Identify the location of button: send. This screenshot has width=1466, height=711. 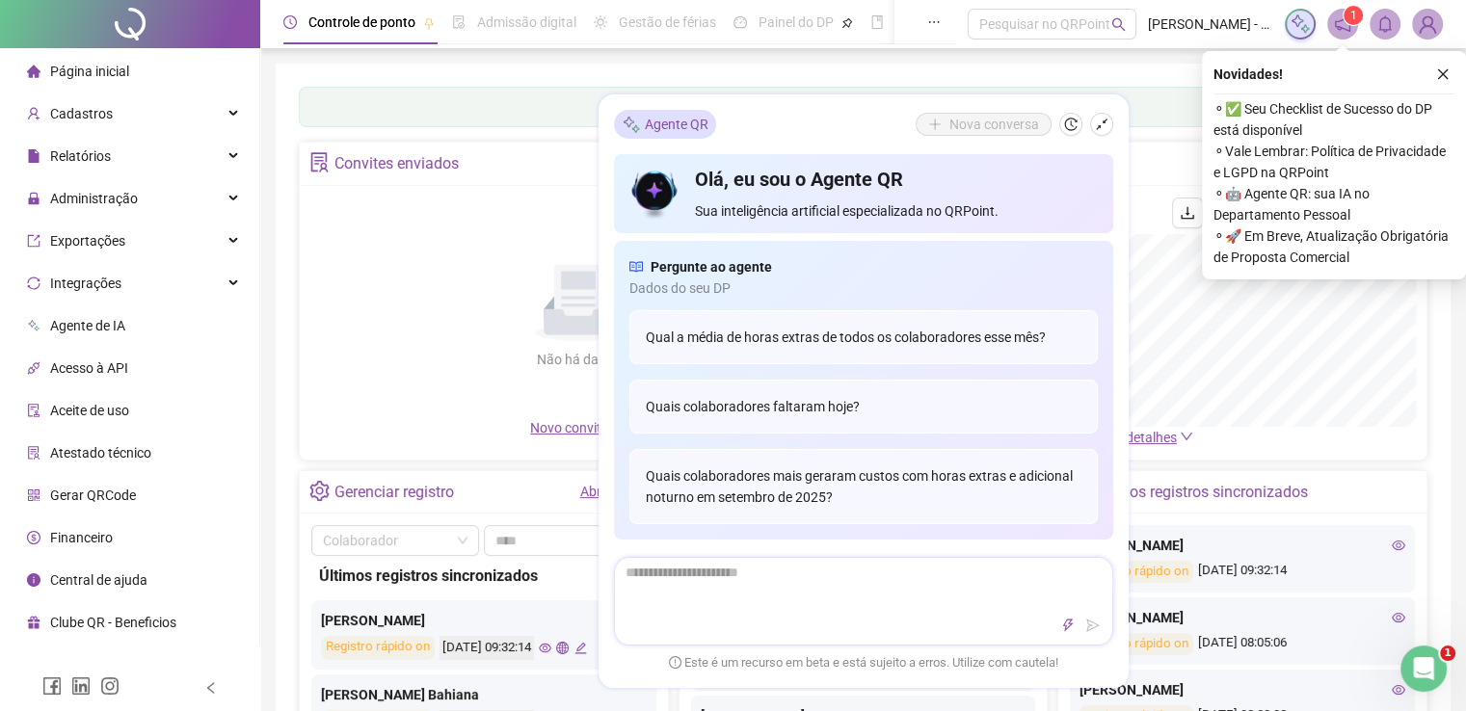
(1093, 625).